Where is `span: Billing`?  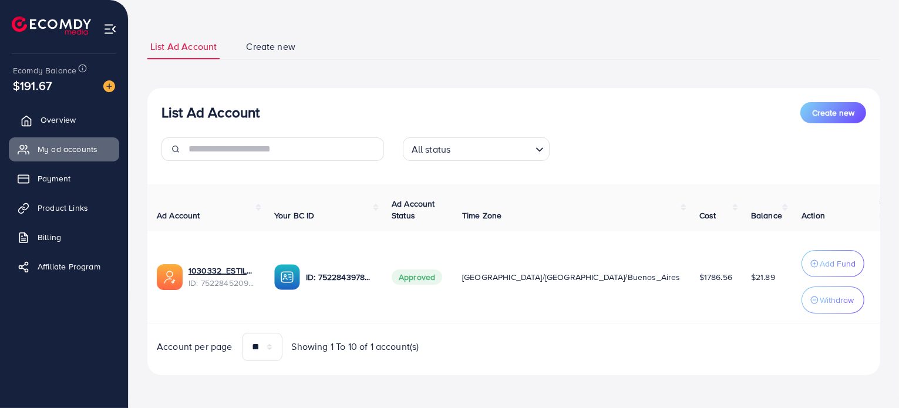 span: Billing is located at coordinates (49, 237).